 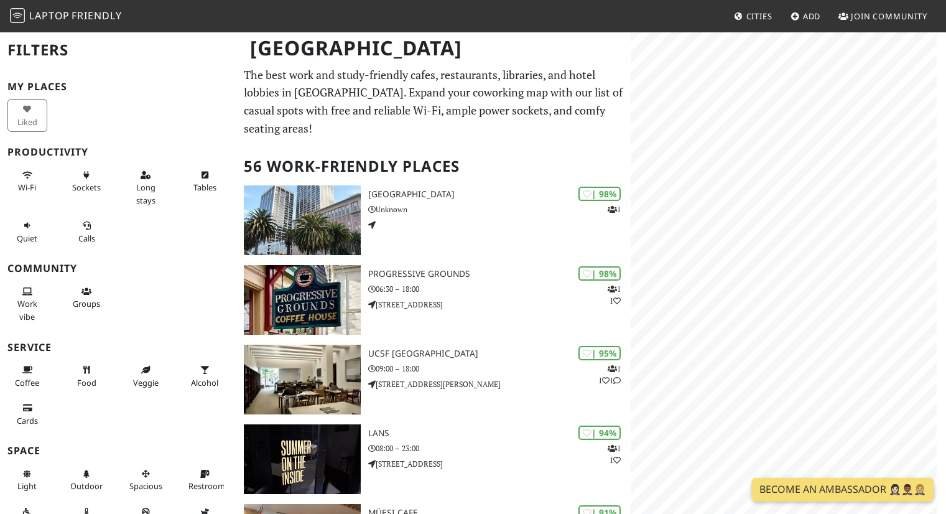 What do you see at coordinates (86, 304) in the screenshot?
I see `span: Group tables` at bounding box center [86, 304].